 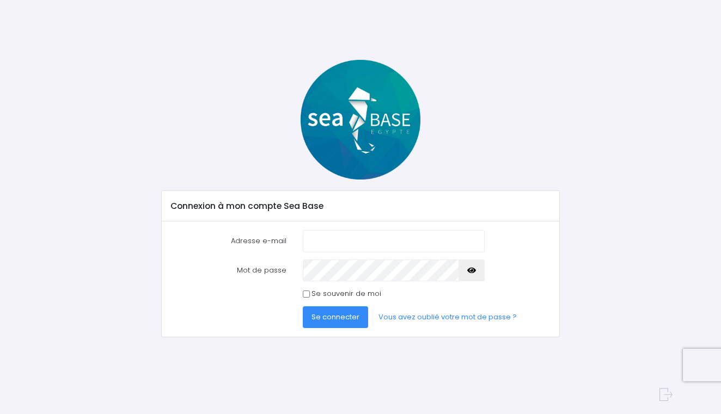 What do you see at coordinates (228, 241) in the screenshot?
I see `label: Adresse e-mail` at bounding box center [228, 241].